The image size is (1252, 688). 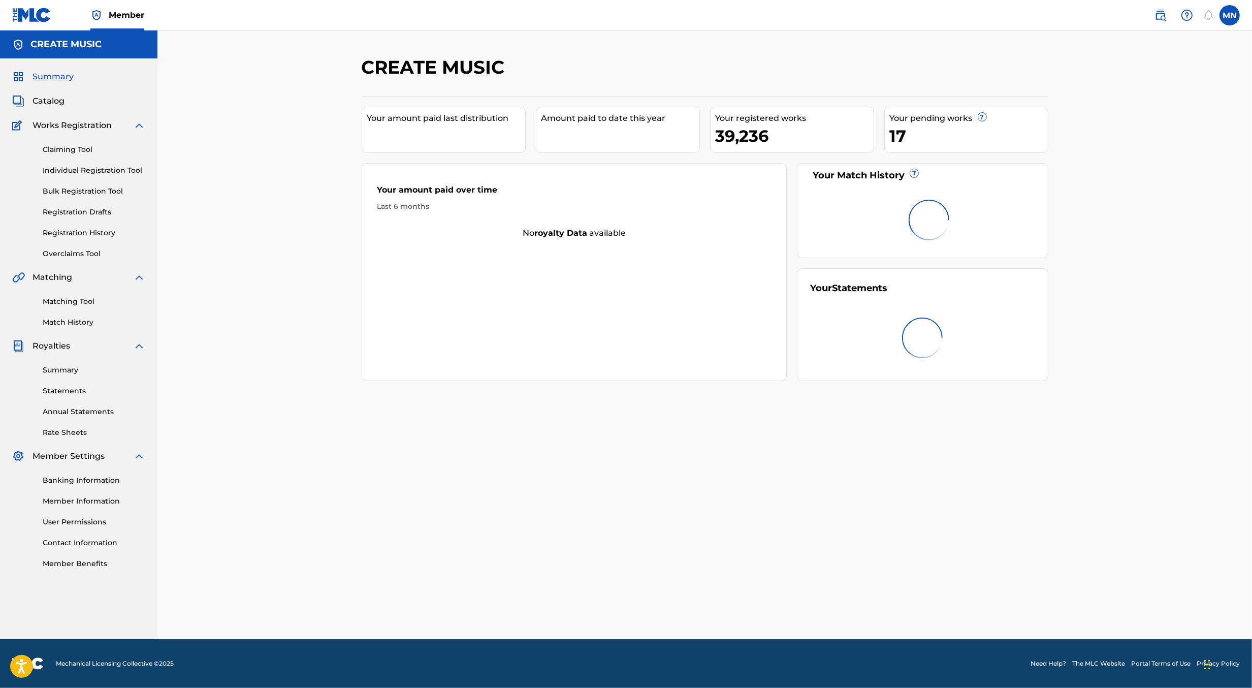 I want to click on a: Summary, so click(x=94, y=370).